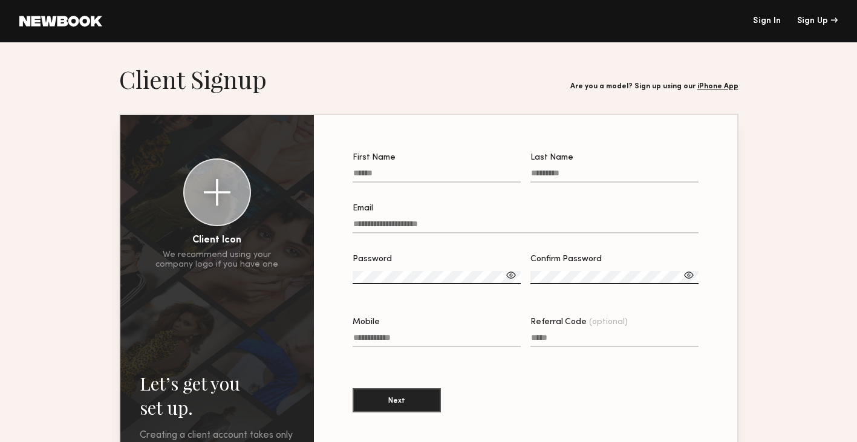 The width and height of the screenshot is (857, 442). What do you see at coordinates (615, 260) in the screenshot?
I see `div: Confirm Password` at bounding box center [615, 260].